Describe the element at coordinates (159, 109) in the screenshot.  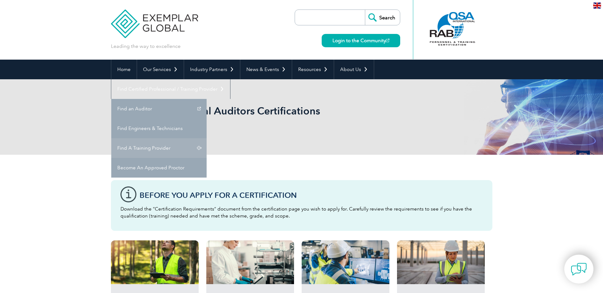
I see `a: Find an Auditor` at that location.